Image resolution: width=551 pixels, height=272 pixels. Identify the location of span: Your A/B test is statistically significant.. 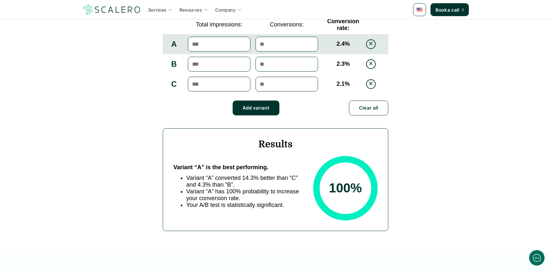
(235, 205).